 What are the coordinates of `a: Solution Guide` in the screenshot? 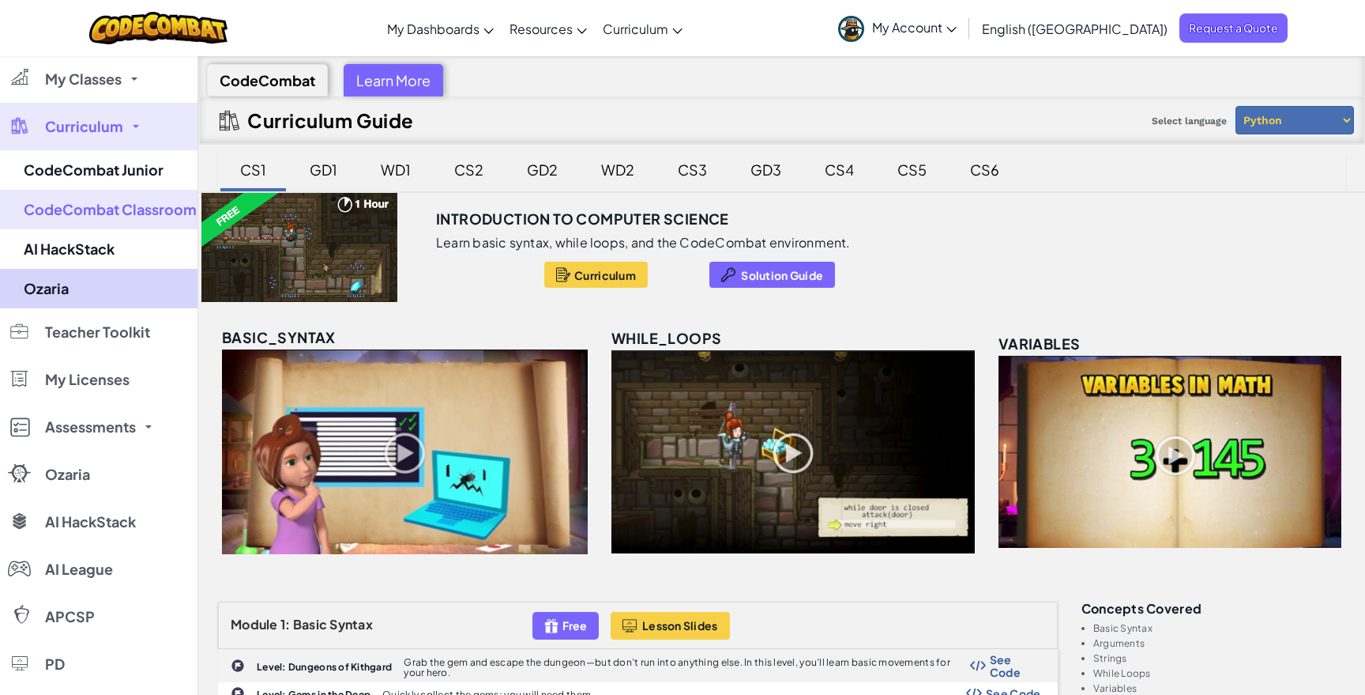 It's located at (772, 274).